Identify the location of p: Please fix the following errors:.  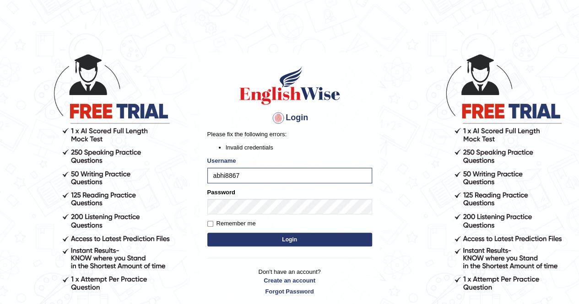
(290, 134).